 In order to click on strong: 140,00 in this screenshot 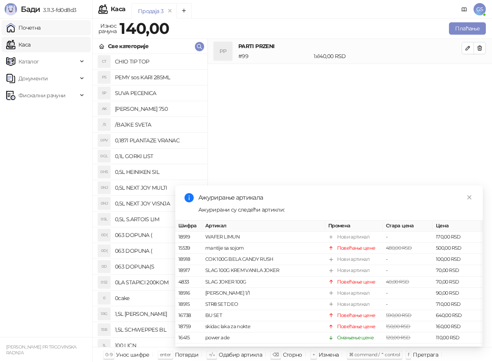, I will do `click(144, 28)`.